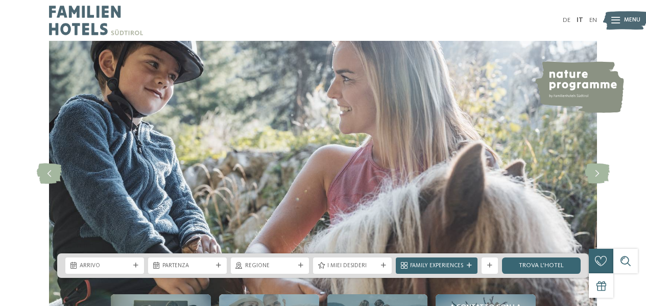  I want to click on a: trova l’hotel, so click(542, 266).